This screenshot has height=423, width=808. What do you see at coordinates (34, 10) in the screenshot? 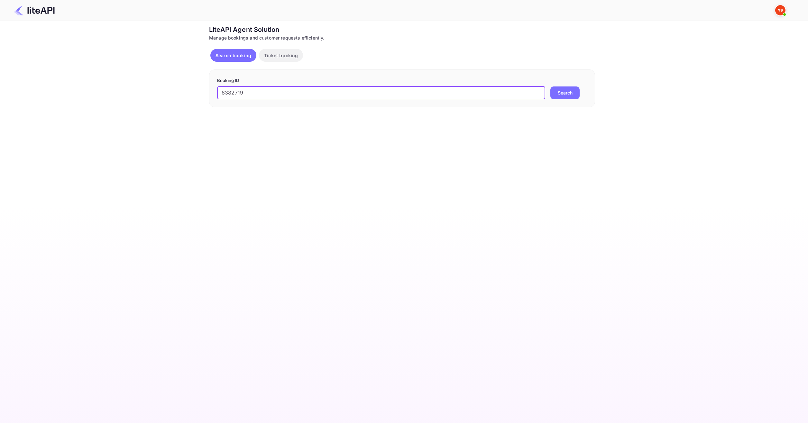
I see `img: LiteAPI Logo` at bounding box center [34, 10].